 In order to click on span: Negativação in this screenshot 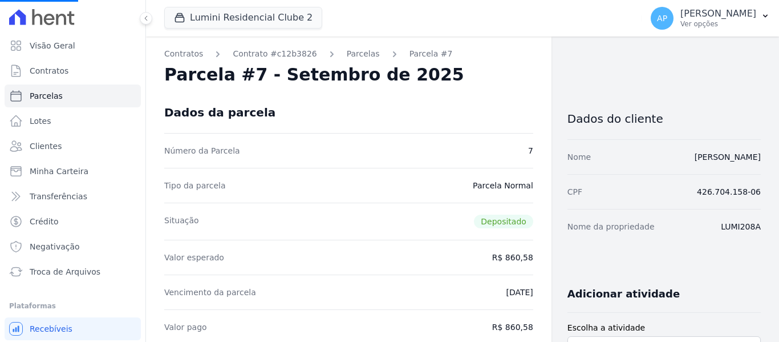, I will do `click(55, 246)`.